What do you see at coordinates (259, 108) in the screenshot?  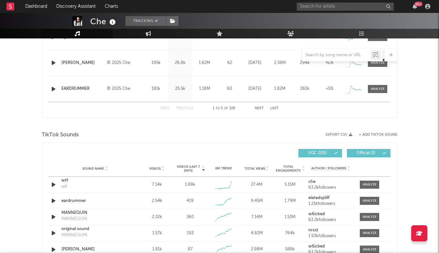 I see `button: Next` at bounding box center [259, 108].